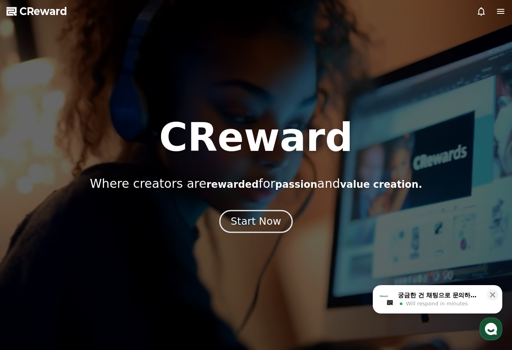 The image size is (512, 350). What do you see at coordinates (43, 11) in the screenshot?
I see `span: CReward` at bounding box center [43, 11].